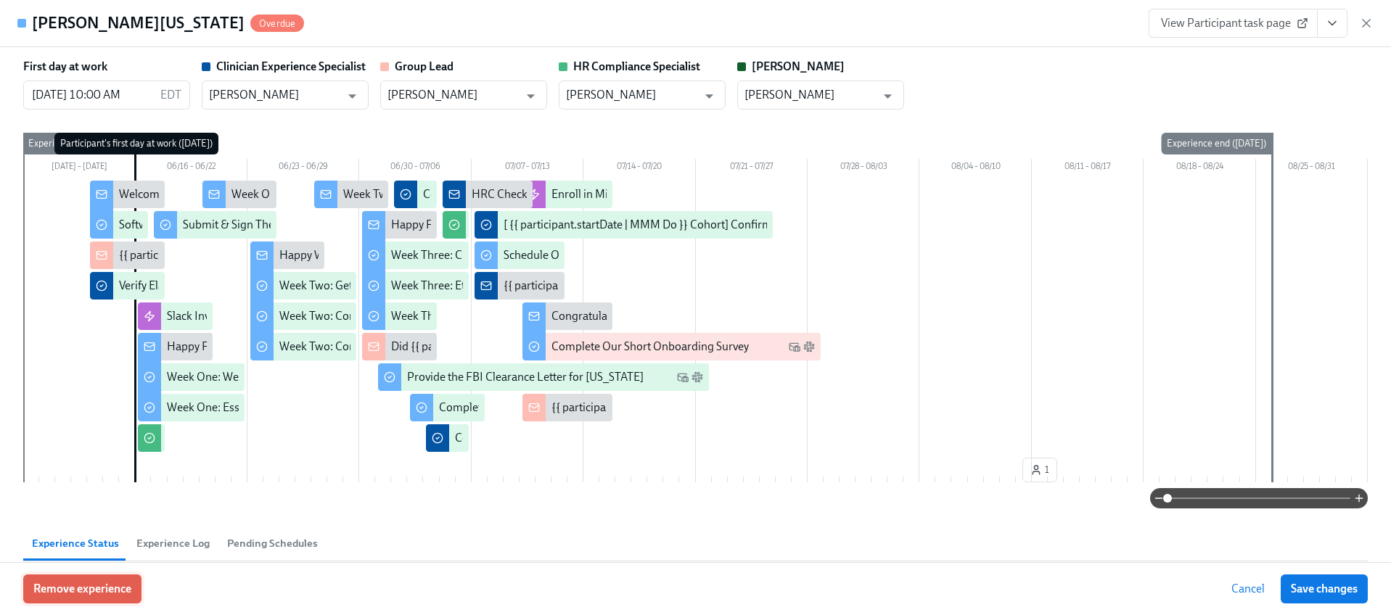  I want to click on span: Experience Status, so click(75, 544).